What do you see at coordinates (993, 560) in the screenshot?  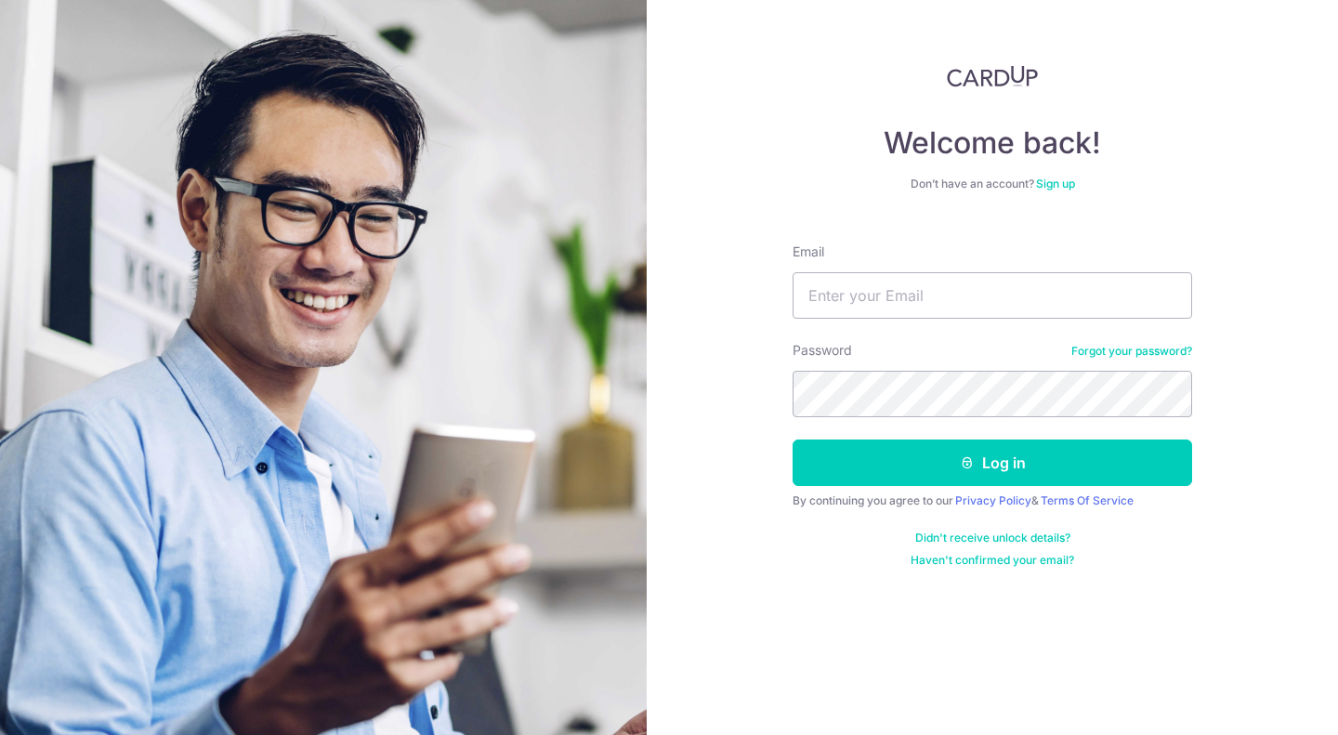 I see `a: Haven't confirmed your email?` at bounding box center [993, 560].